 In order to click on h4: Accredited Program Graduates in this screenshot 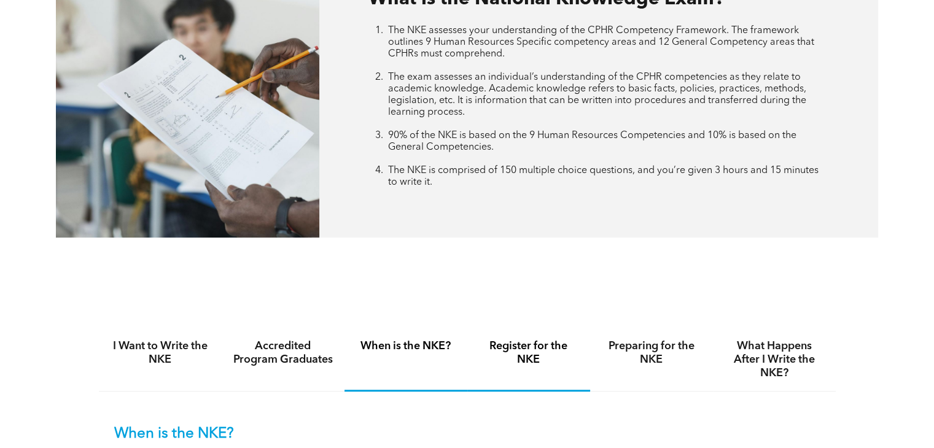, I will do `click(283, 353)`.